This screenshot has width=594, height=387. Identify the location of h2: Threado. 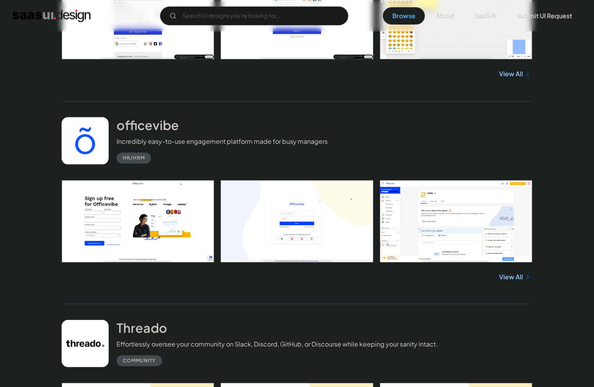
(142, 327).